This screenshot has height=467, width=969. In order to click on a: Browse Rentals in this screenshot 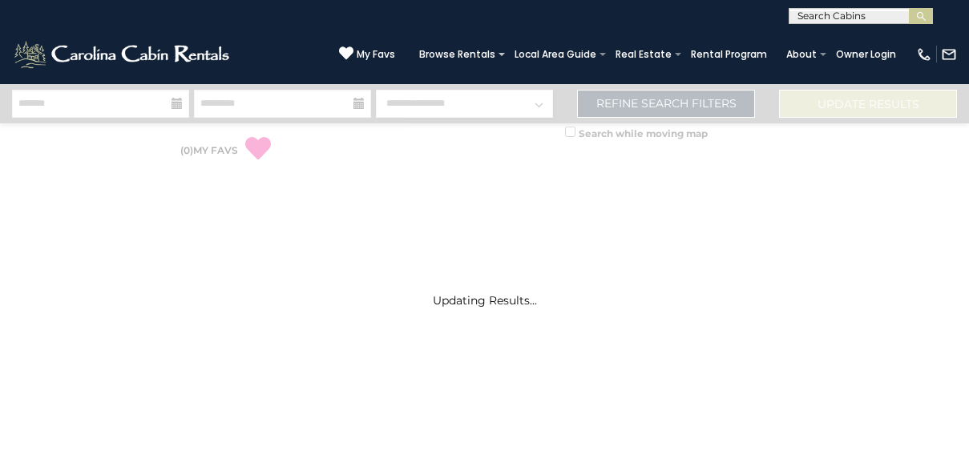, I will do `click(457, 54)`.